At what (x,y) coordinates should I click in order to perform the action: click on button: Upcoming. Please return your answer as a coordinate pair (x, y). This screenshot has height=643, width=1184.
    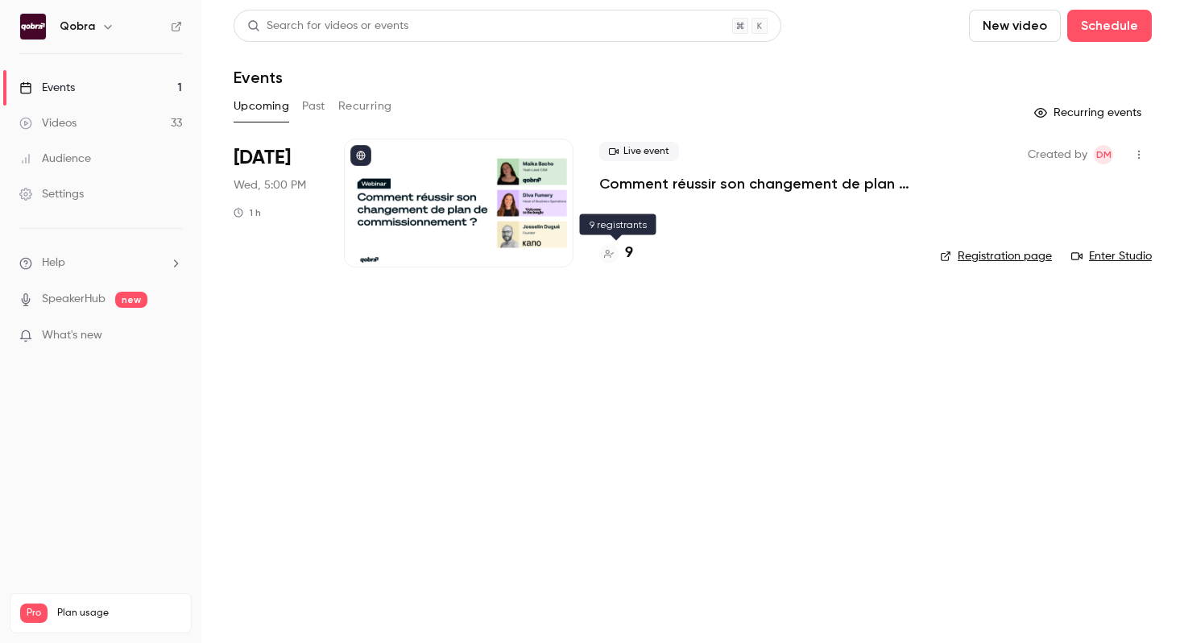
    Looking at the image, I should click on (261, 106).